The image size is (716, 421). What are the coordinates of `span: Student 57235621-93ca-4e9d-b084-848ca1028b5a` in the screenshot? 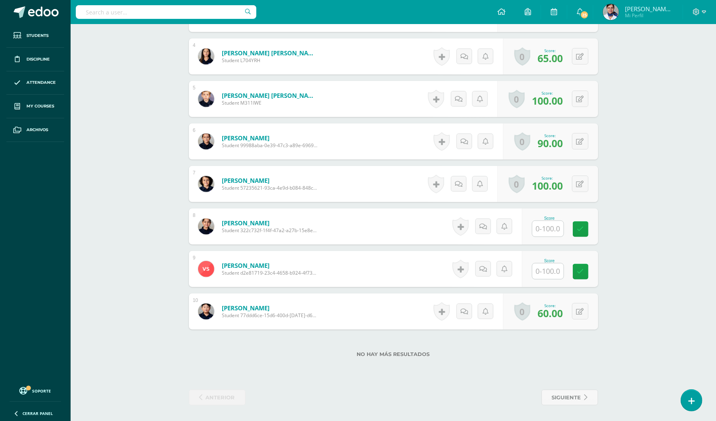 It's located at (270, 188).